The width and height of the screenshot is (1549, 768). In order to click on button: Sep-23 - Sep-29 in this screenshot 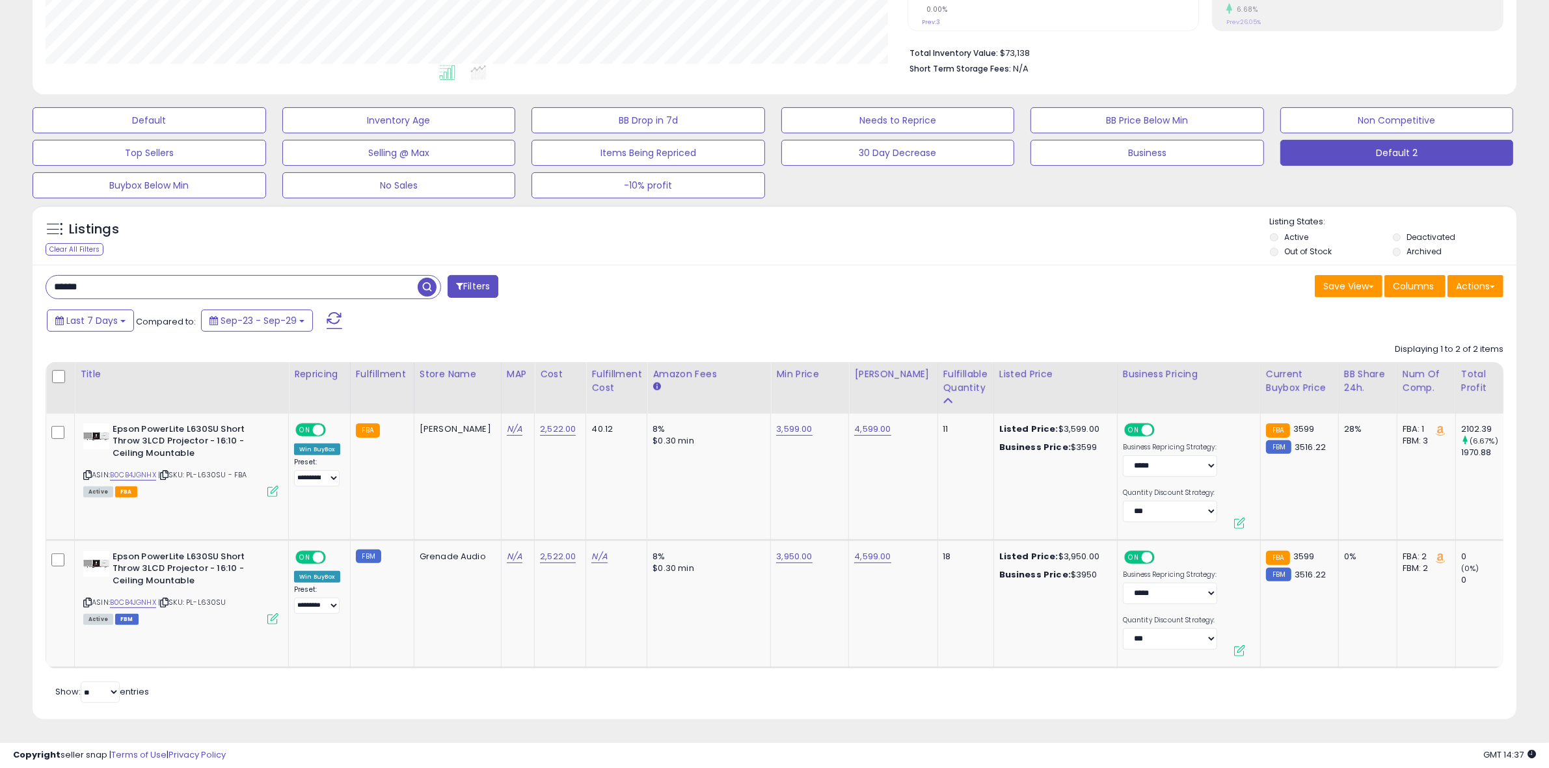, I will do `click(257, 321)`.